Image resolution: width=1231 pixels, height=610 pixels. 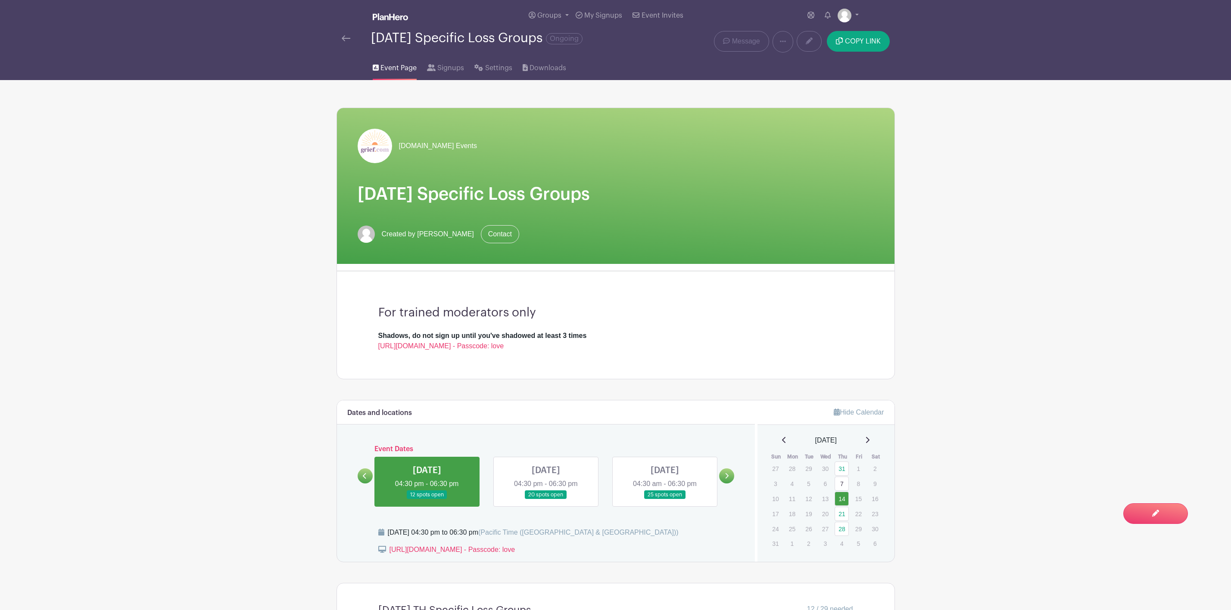 I want to click on p: 17, so click(x=775, y=514).